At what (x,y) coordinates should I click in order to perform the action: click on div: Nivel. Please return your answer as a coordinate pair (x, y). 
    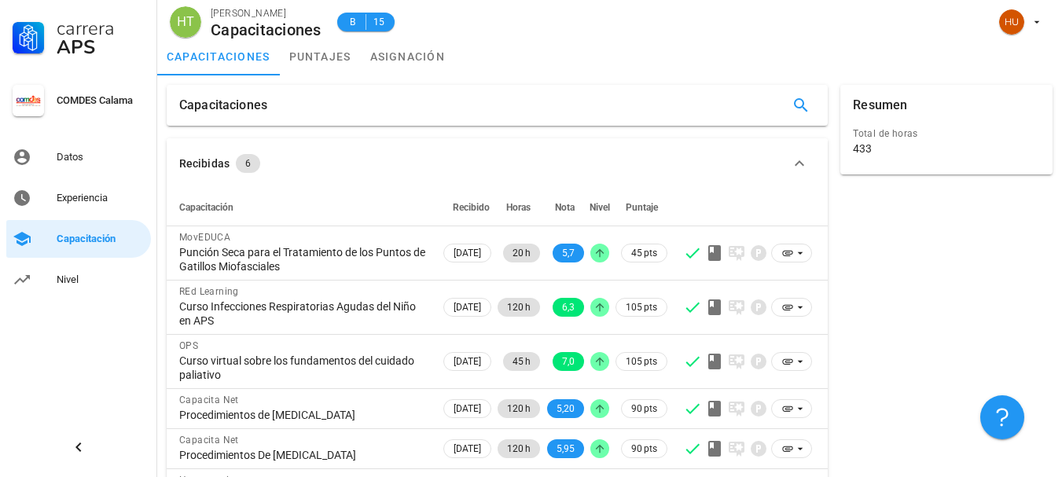
    Looking at the image, I should click on (101, 280).